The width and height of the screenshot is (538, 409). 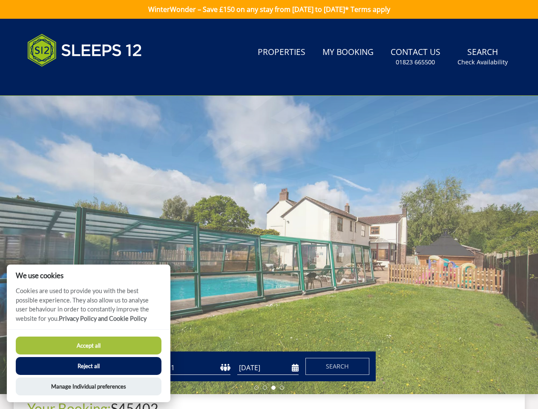 What do you see at coordinates (483, 62) in the screenshot?
I see `small: Check Availability` at bounding box center [483, 62].